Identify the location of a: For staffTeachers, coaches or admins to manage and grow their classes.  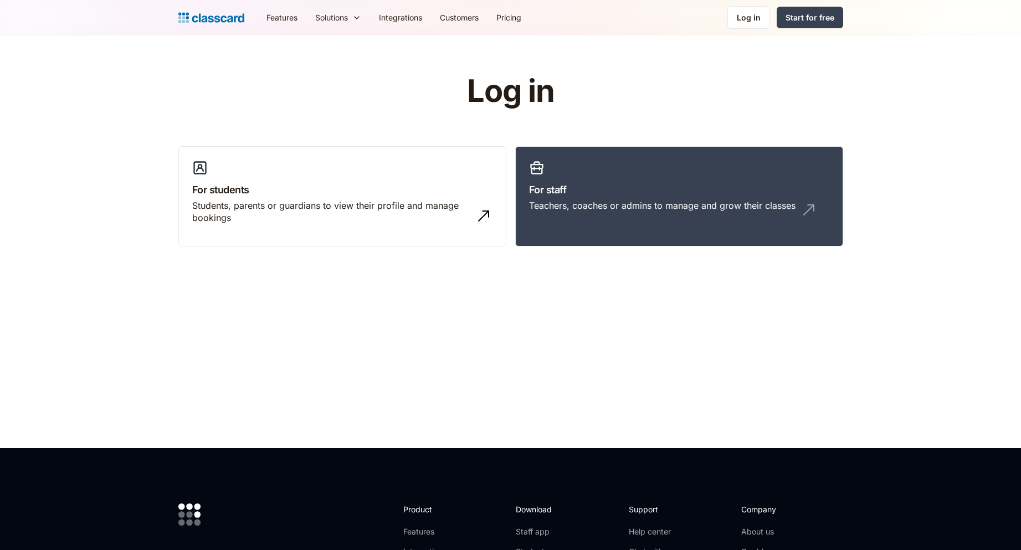
(679, 197).